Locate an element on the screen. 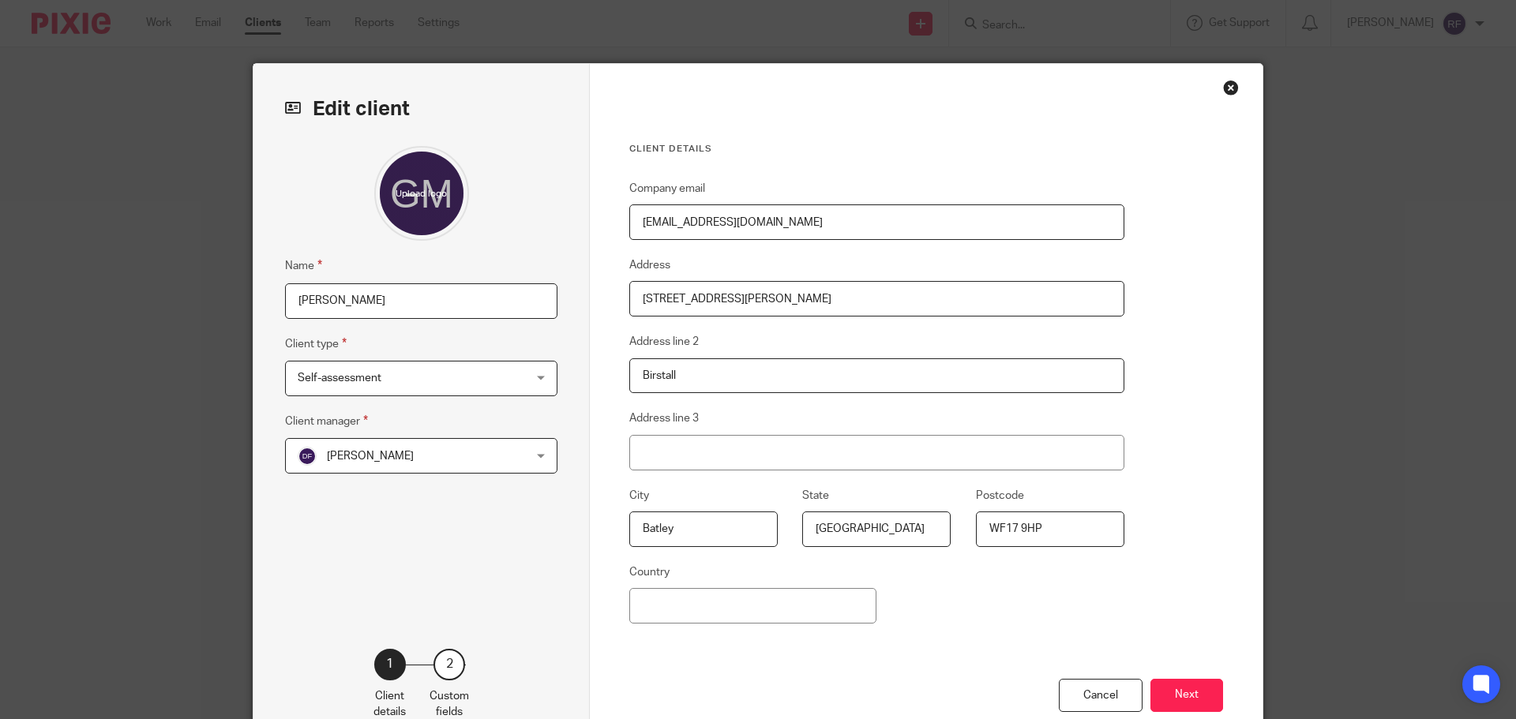 Image resolution: width=1516 pixels, height=719 pixels. label: Client manager is located at coordinates (326, 421).